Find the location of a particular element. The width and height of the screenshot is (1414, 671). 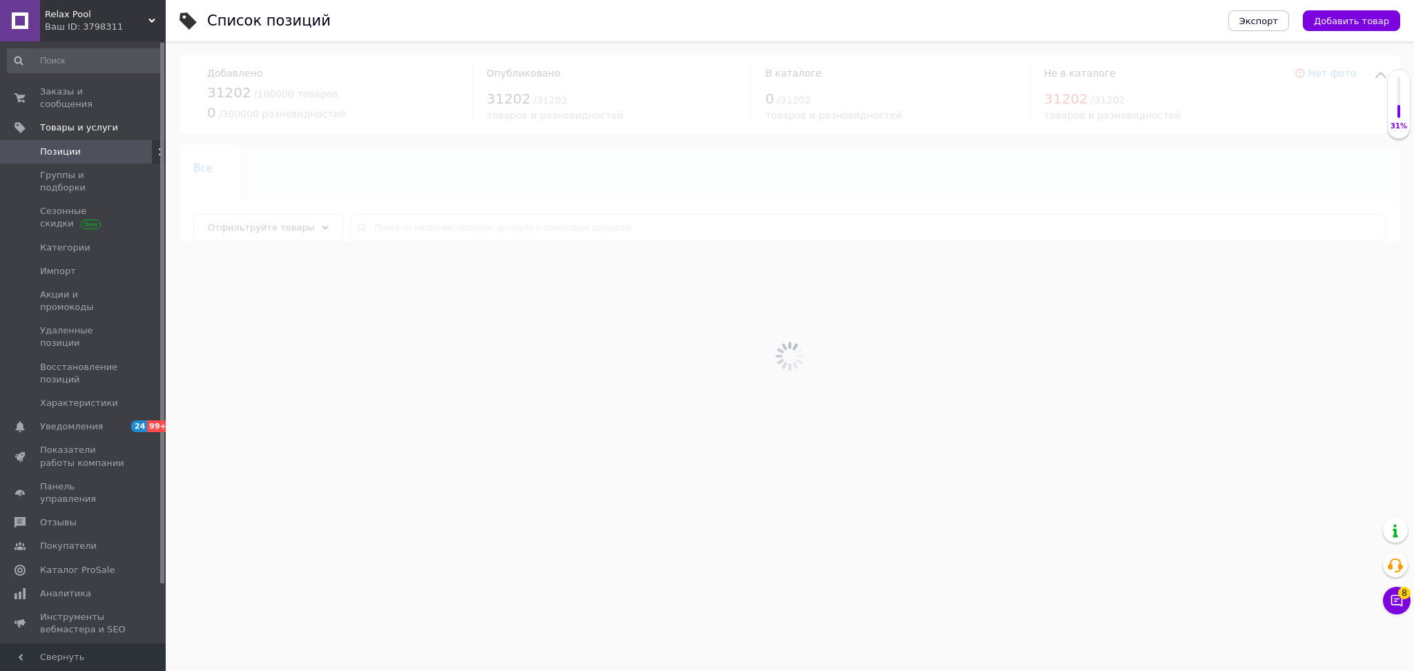

span: Позиции is located at coordinates (60, 152).